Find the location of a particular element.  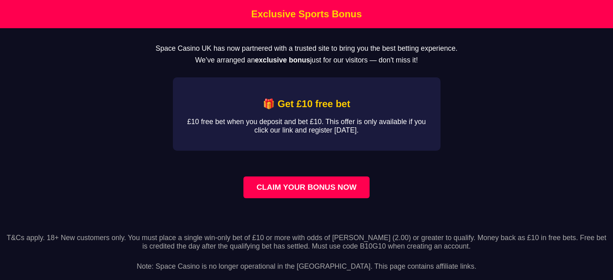

p: We’ve arranged an just for our visitors — don't miss it! is located at coordinates (306, 60).